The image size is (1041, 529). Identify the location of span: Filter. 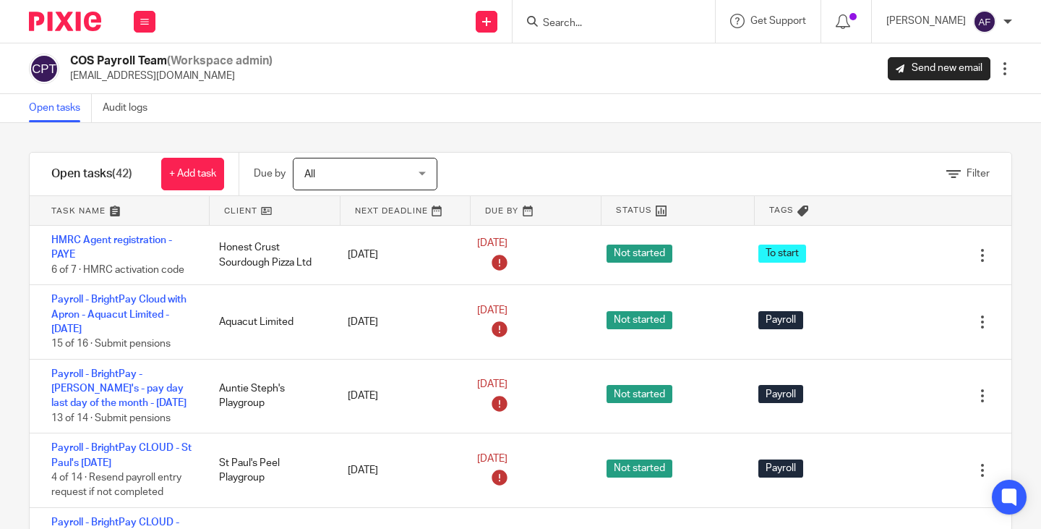
(978, 174).